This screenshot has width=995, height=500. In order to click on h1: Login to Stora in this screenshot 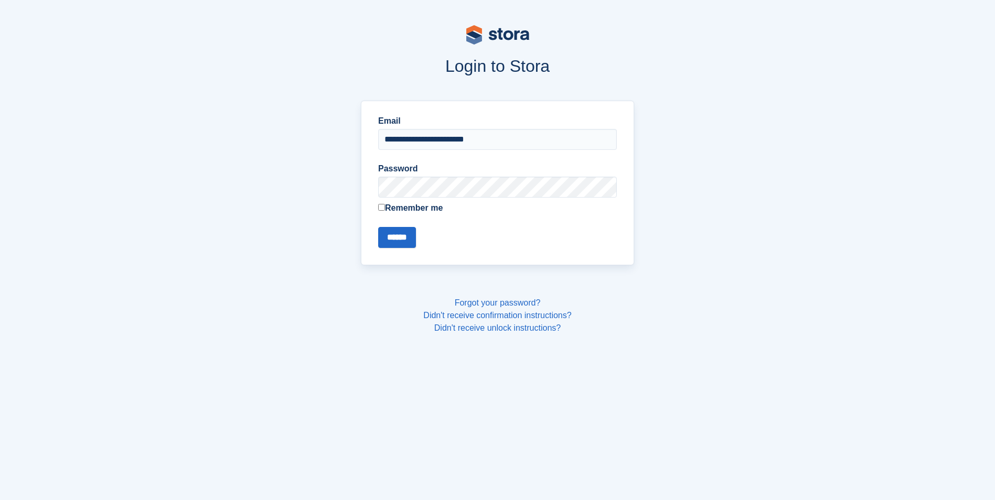, I will do `click(498, 66)`.